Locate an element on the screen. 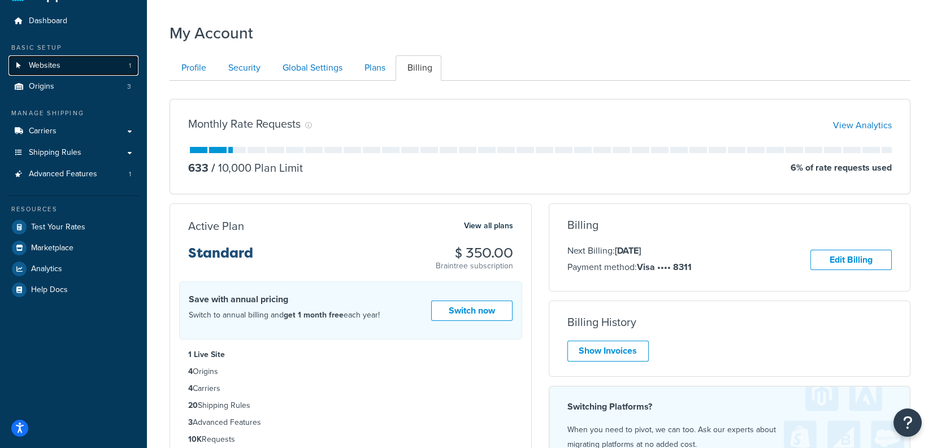 This screenshot has width=933, height=448. li: Analytics is located at coordinates (73, 269).